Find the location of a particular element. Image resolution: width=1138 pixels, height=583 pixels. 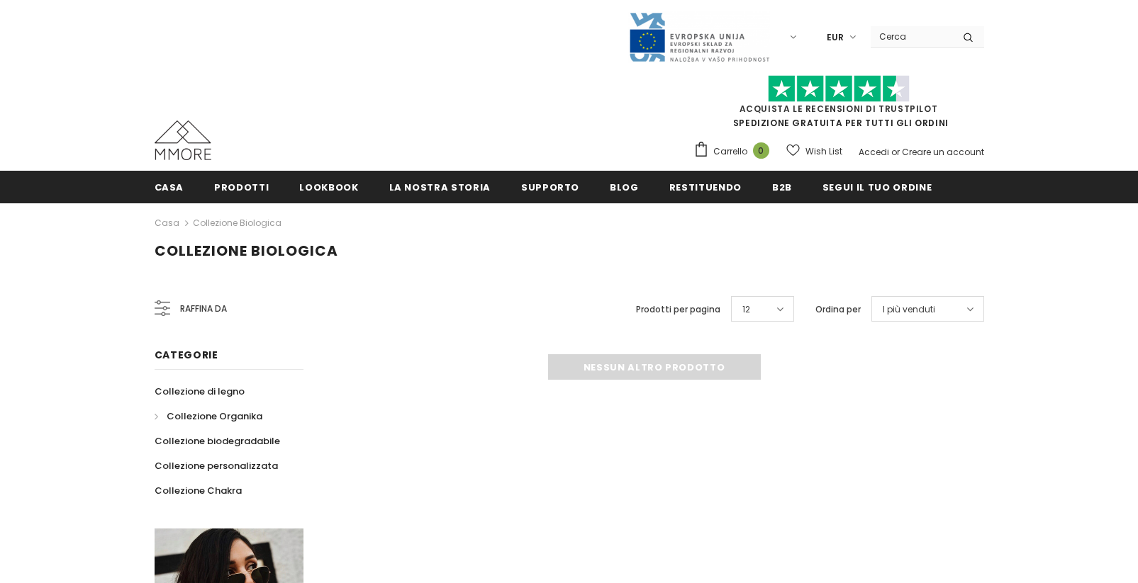

span: Casa is located at coordinates (169, 187).